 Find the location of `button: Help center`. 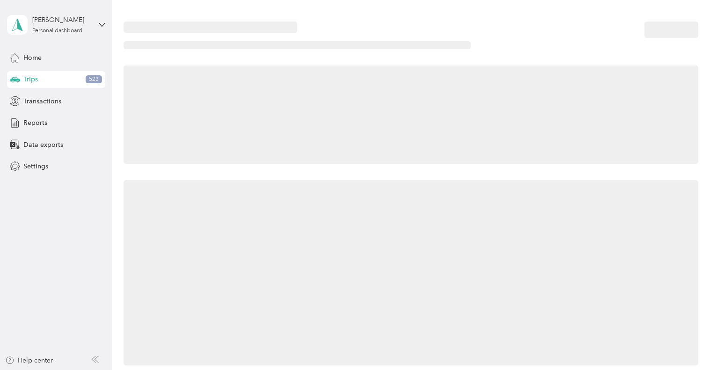

button: Help center is located at coordinates (29, 360).